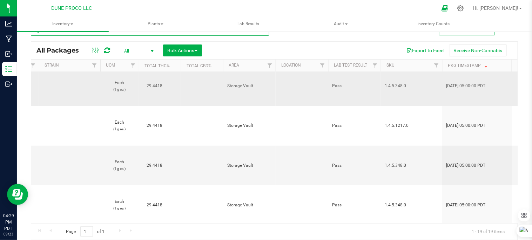 The image size is (532, 240). What do you see at coordinates (234, 65) in the screenshot?
I see `a: Area` at bounding box center [234, 65].